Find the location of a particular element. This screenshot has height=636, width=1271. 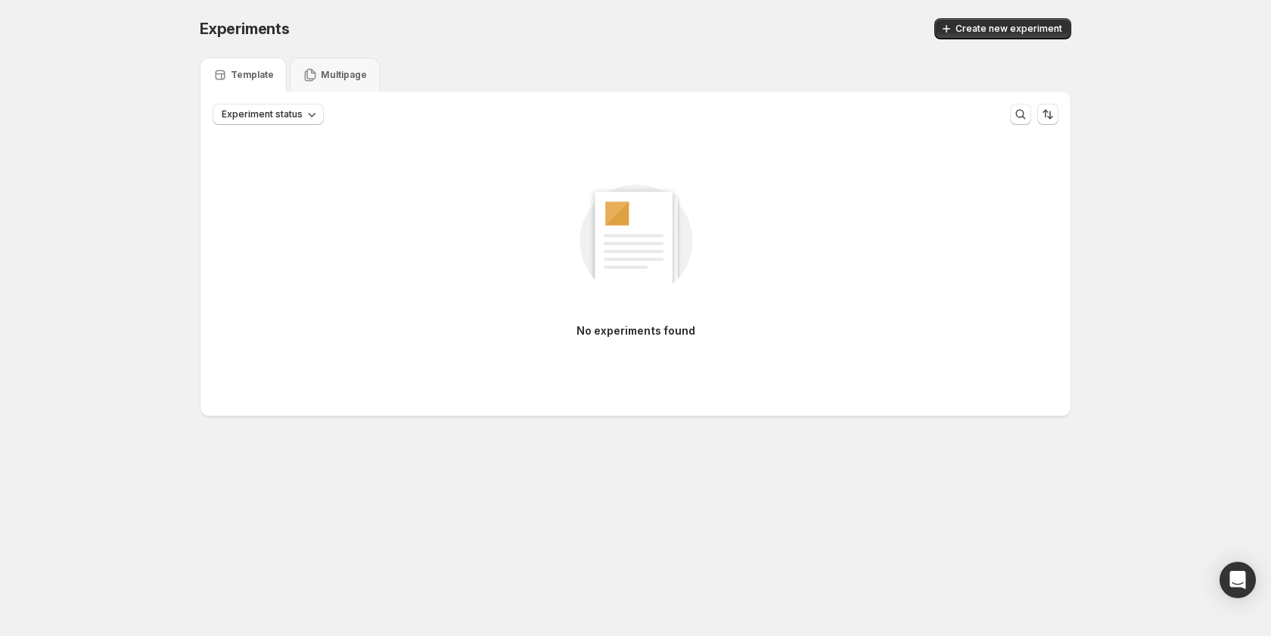

span: Create new experiment is located at coordinates (1009, 29).